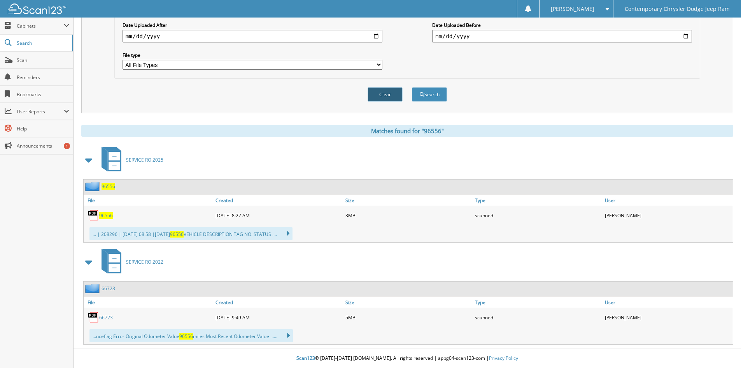 This screenshot has width=741, height=368. I want to click on label: File type, so click(252, 55).